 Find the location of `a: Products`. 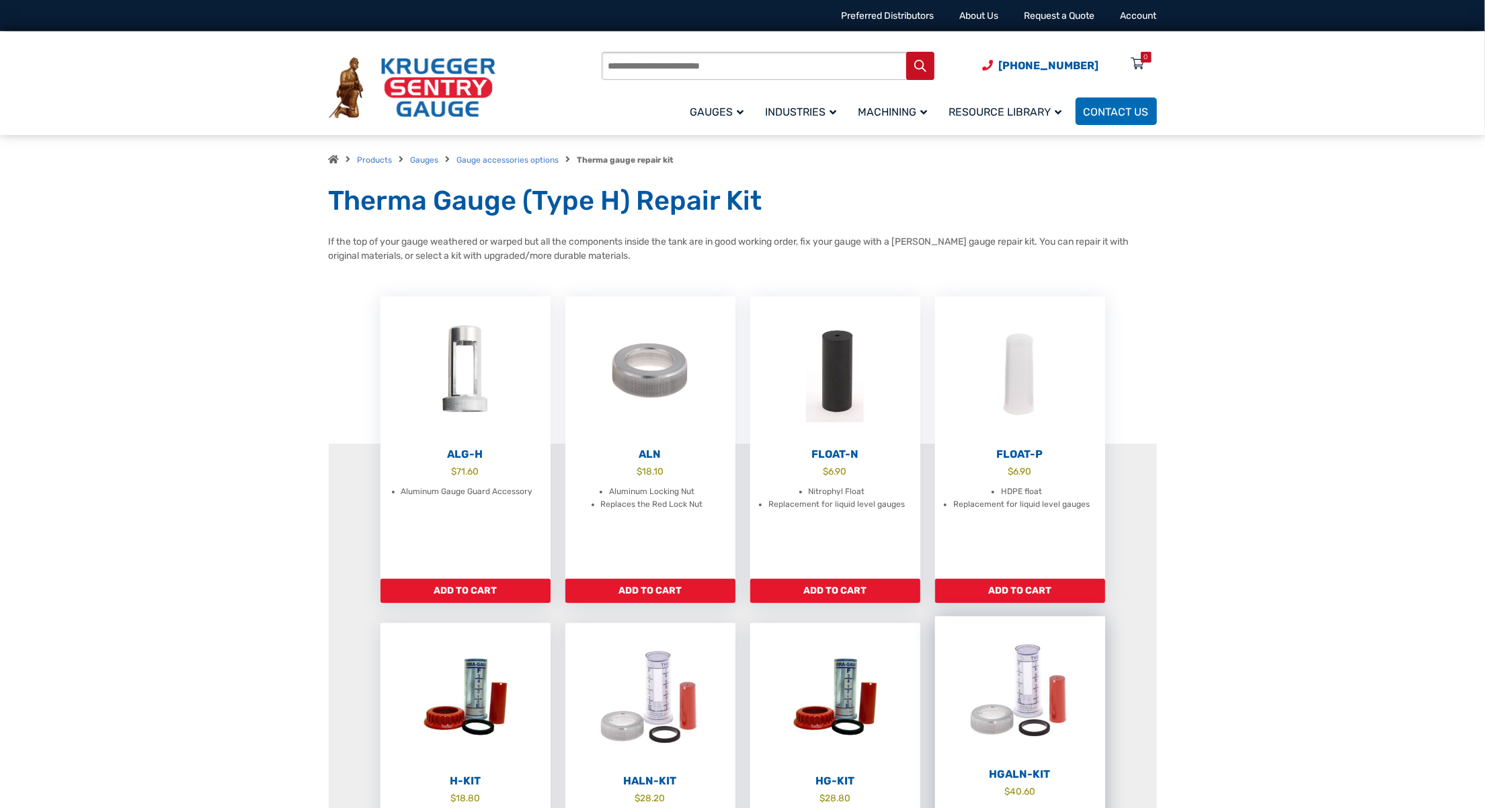

a: Products is located at coordinates (375, 160).